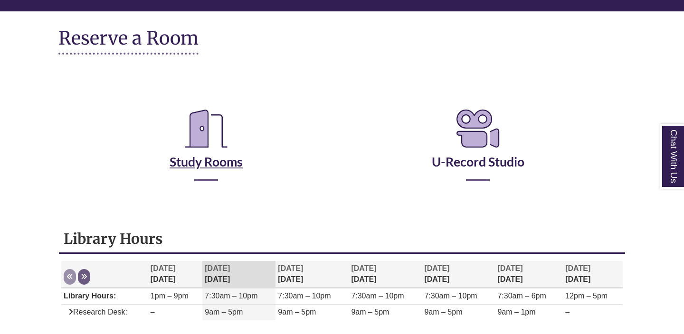 The height and width of the screenshot is (334, 684). Describe the element at coordinates (169, 296) in the screenshot. I see `span: 1pm – 9pm` at that location.